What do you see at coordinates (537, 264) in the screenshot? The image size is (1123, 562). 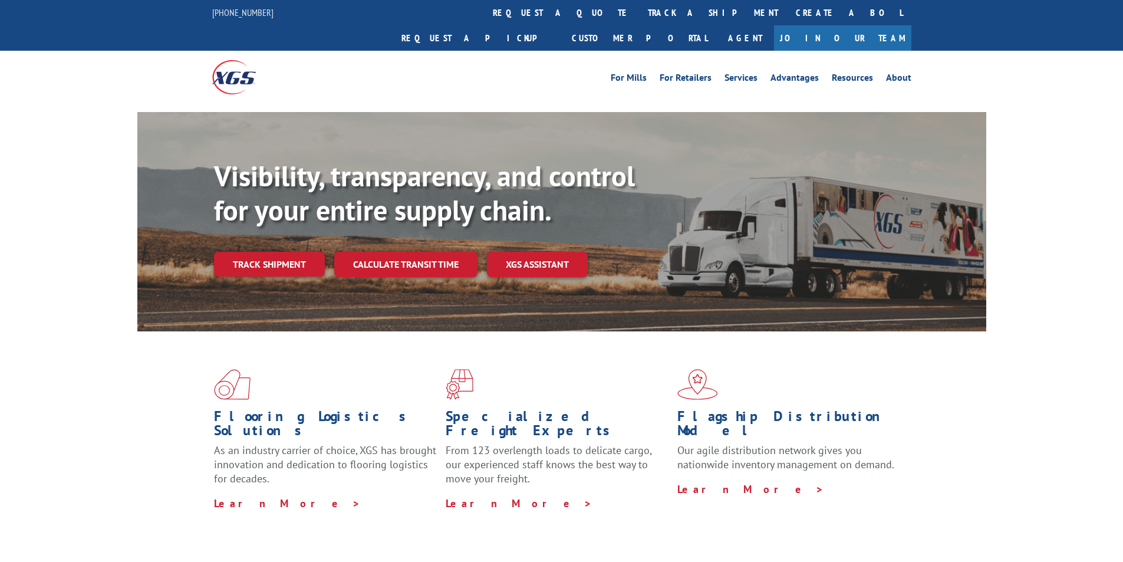 I see `a: XGS ASSISTANT` at bounding box center [537, 264].